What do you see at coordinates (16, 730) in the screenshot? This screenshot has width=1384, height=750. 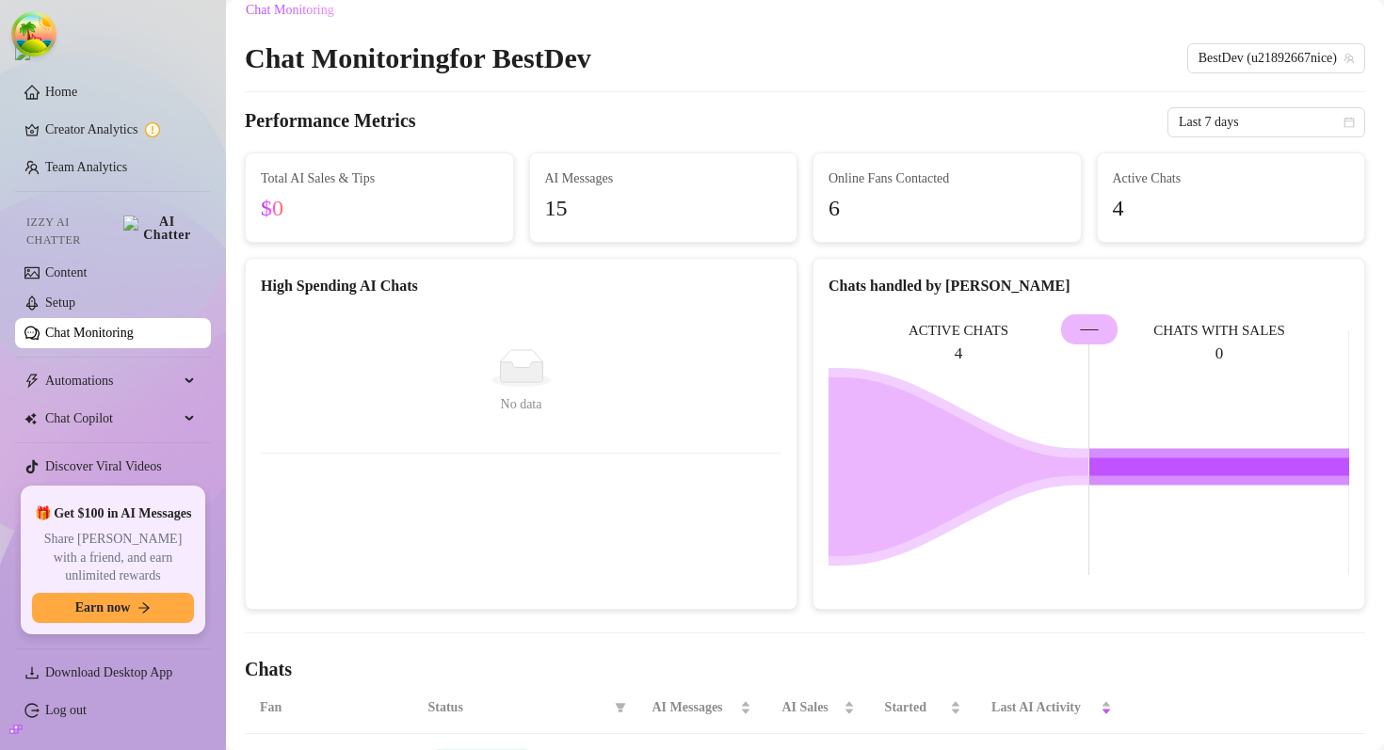 I see `span: build` at bounding box center [16, 730].